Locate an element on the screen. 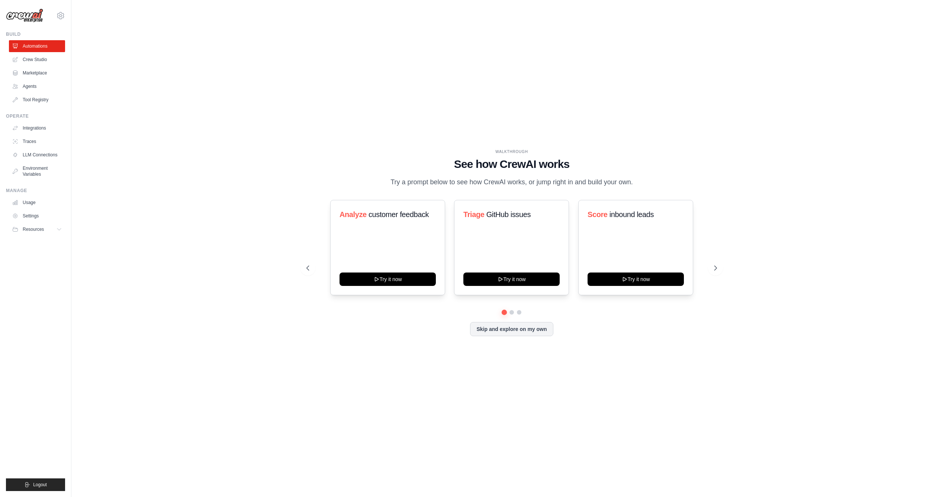 The width and height of the screenshot is (952, 497). a: Traces is located at coordinates (37, 141).